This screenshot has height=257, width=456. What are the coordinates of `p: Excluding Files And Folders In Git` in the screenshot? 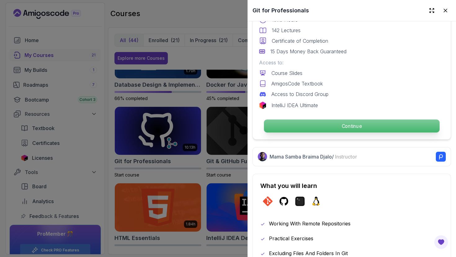 It's located at (308, 254).